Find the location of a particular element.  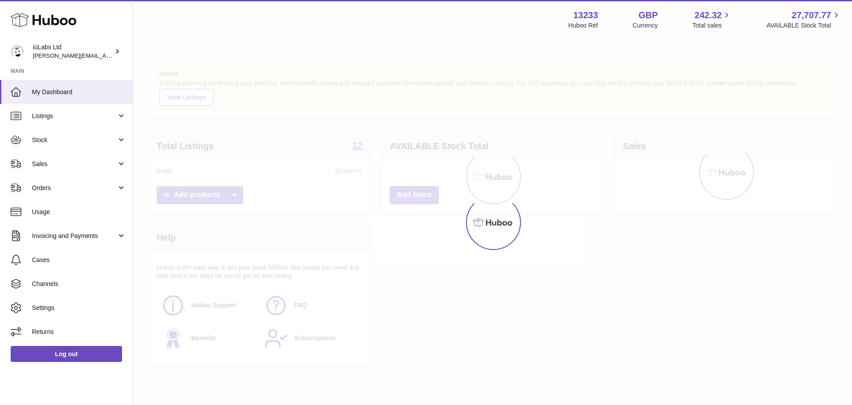

span: Returns is located at coordinates (79, 331).